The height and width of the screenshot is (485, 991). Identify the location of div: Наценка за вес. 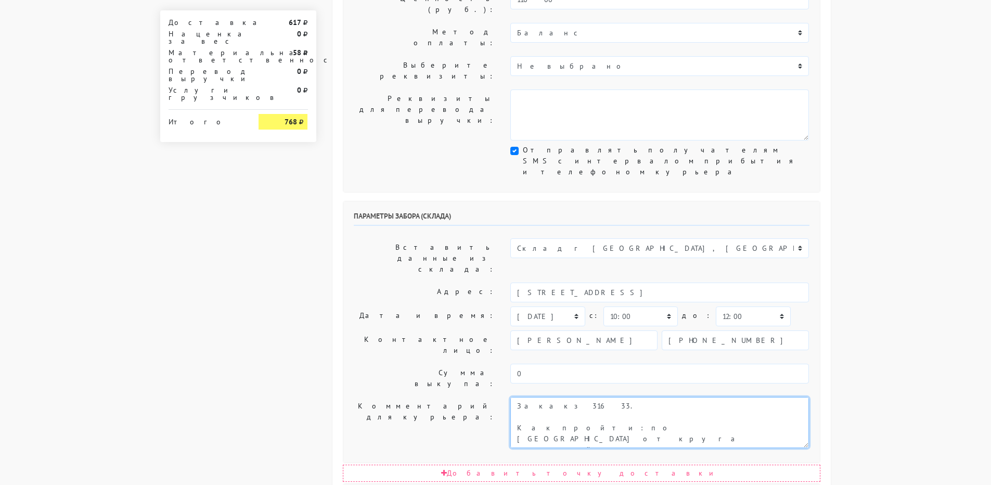
(206, 37).